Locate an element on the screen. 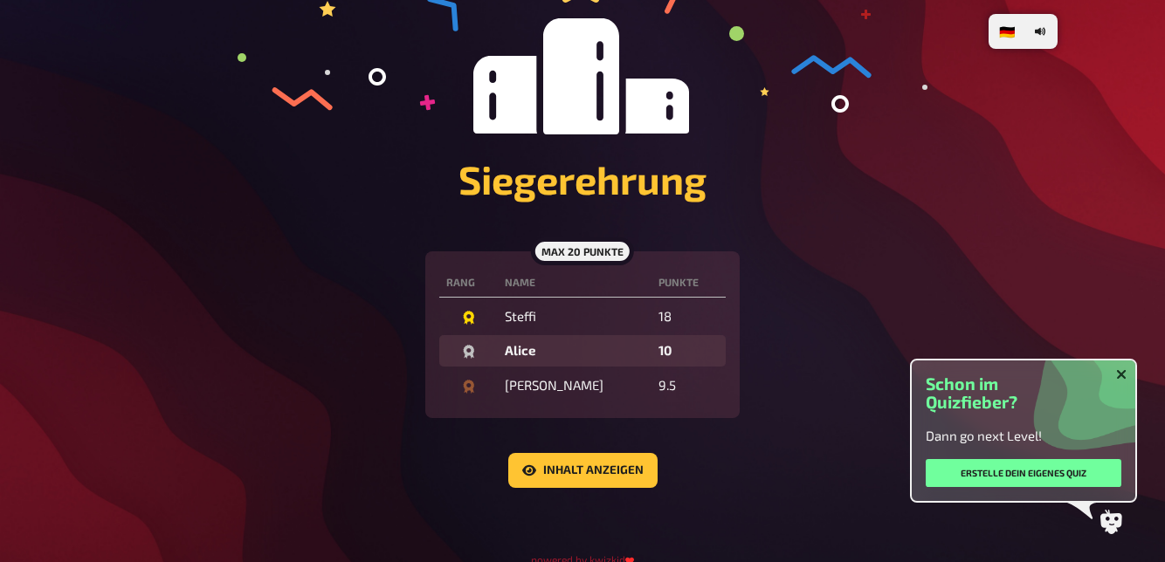 The width and height of the screenshot is (1165, 562). th: Name is located at coordinates (575, 283).